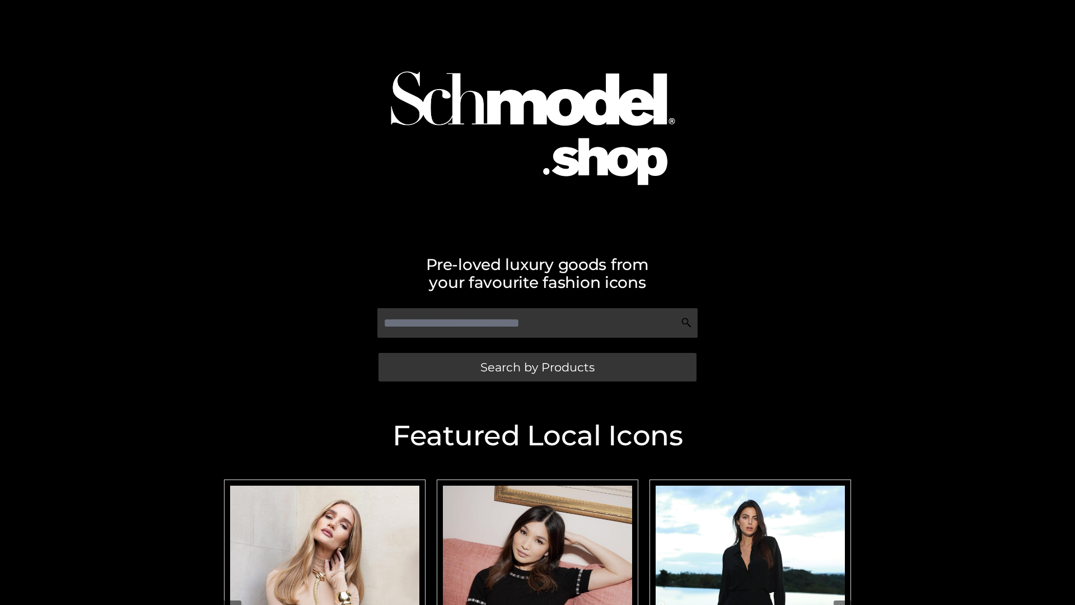 This screenshot has height=605, width=1075. I want to click on h2: Featured Local Icons​, so click(538, 436).